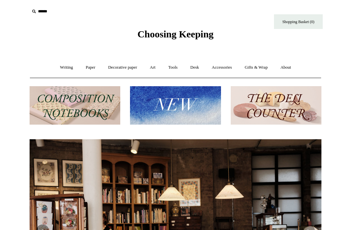 This screenshot has width=351, height=230. What do you see at coordinates (175, 36) in the screenshot?
I see `a: Choosing Keeping` at bounding box center [175, 36].